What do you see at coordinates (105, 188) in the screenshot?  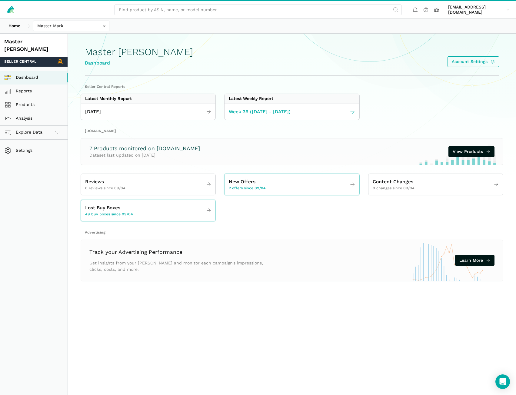 I see `span: 0 reviews since 09/04` at bounding box center [105, 188].